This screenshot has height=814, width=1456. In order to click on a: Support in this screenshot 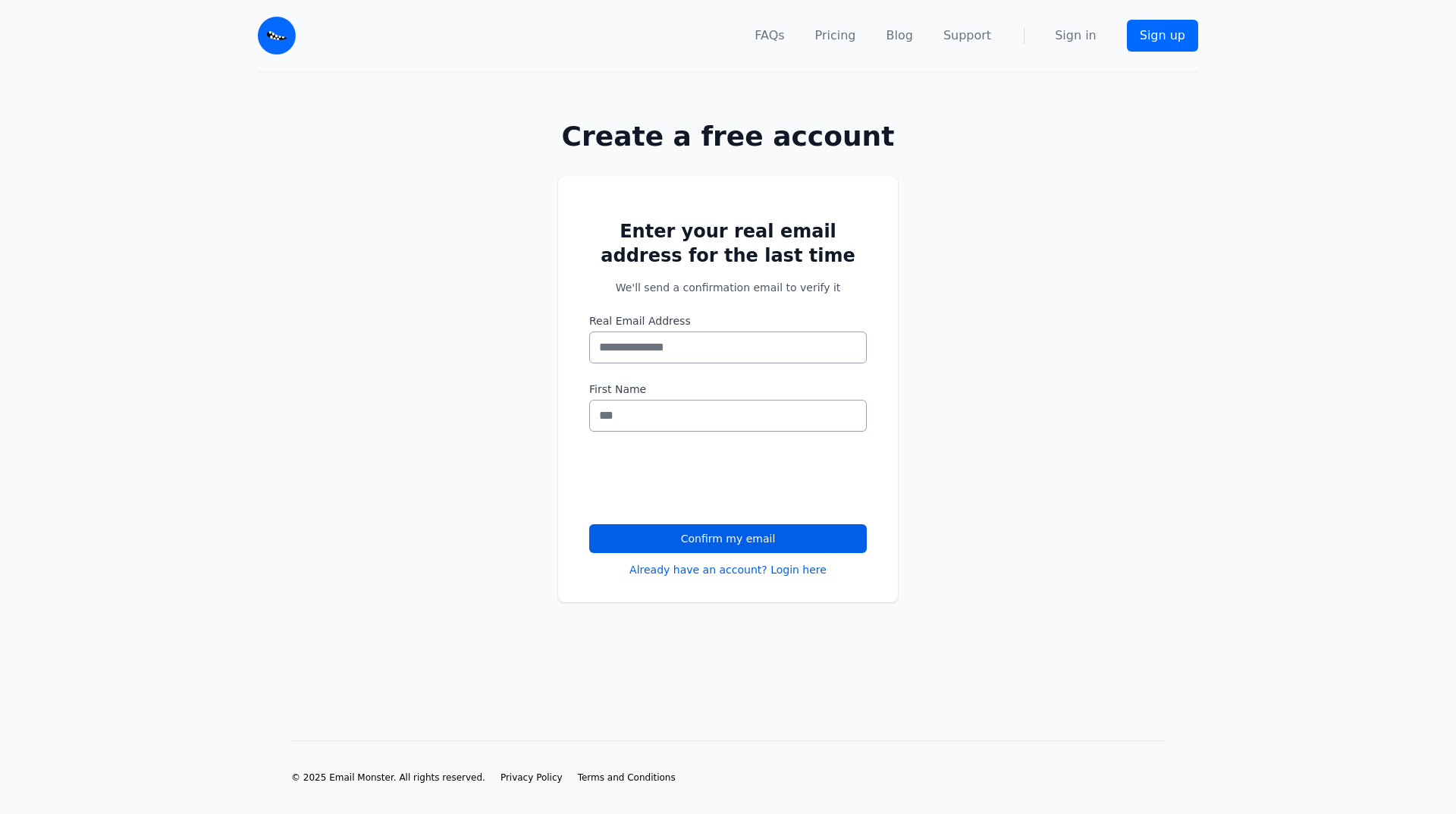, I will do `click(967, 36)`.